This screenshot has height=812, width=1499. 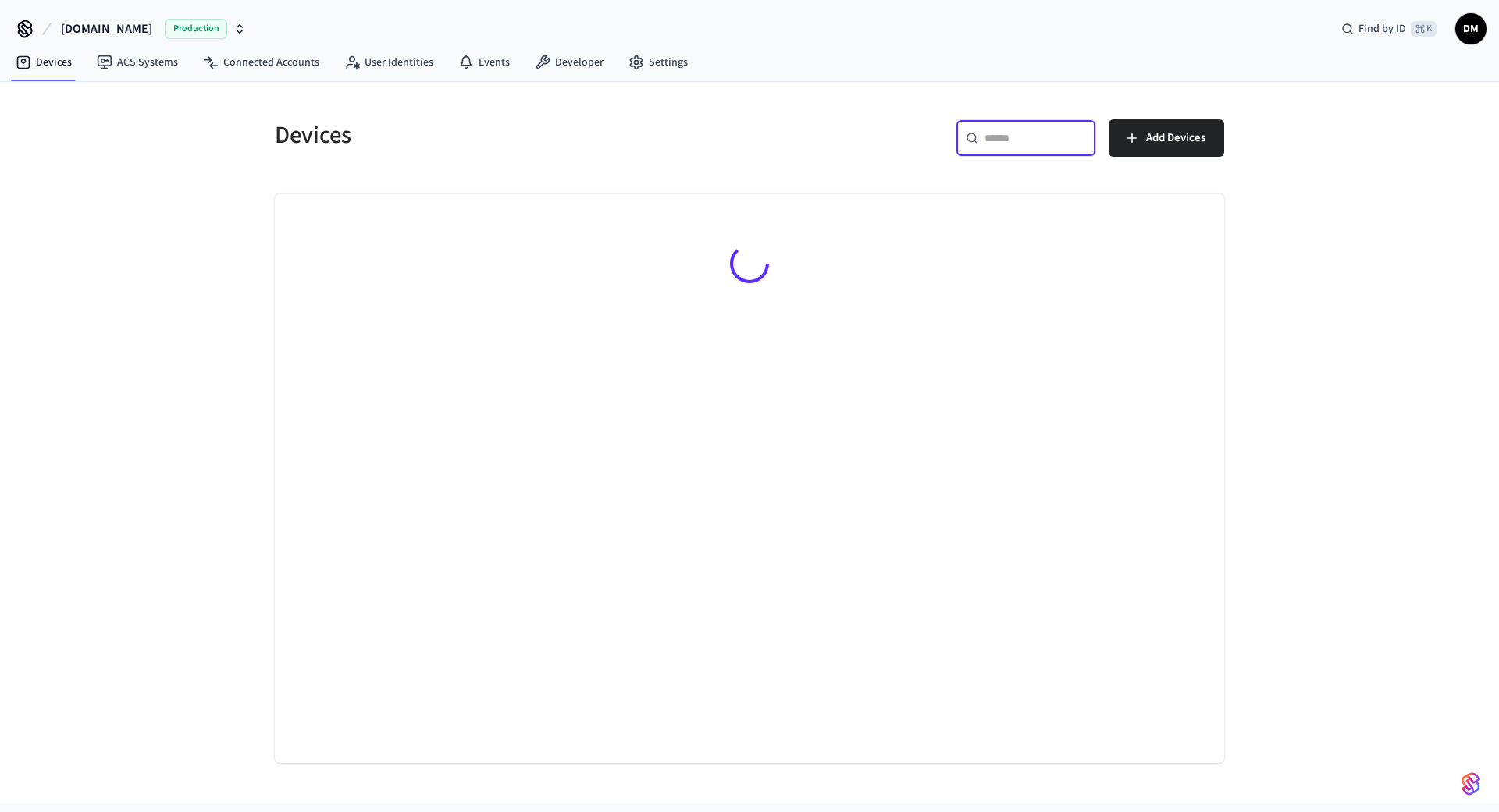 What do you see at coordinates (1175, 138) in the screenshot?
I see `span: Add Devices` at bounding box center [1175, 138].